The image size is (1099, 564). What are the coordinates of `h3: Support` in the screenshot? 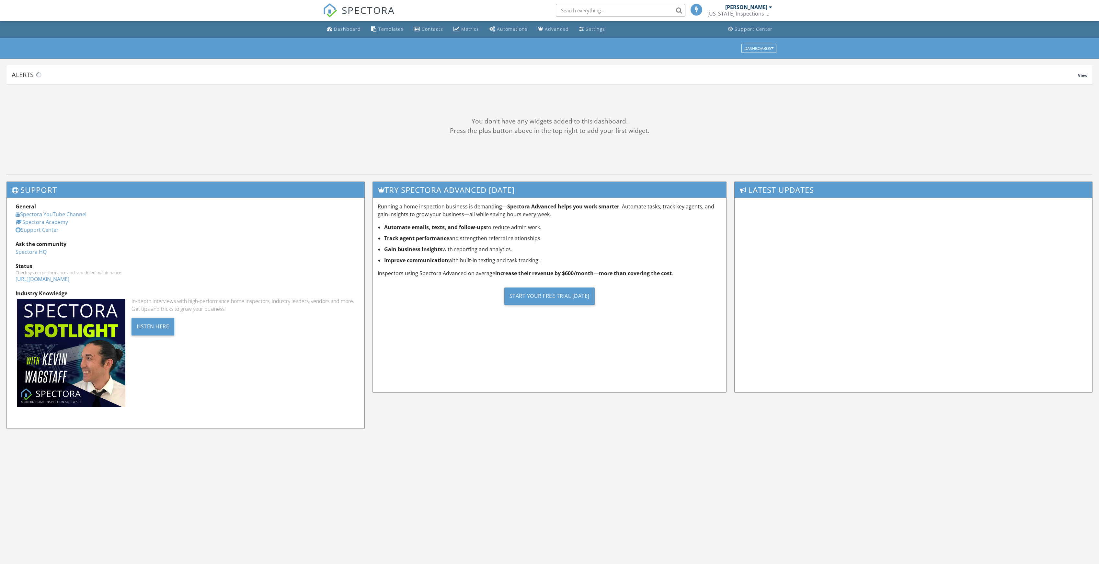 It's located at (186, 190).